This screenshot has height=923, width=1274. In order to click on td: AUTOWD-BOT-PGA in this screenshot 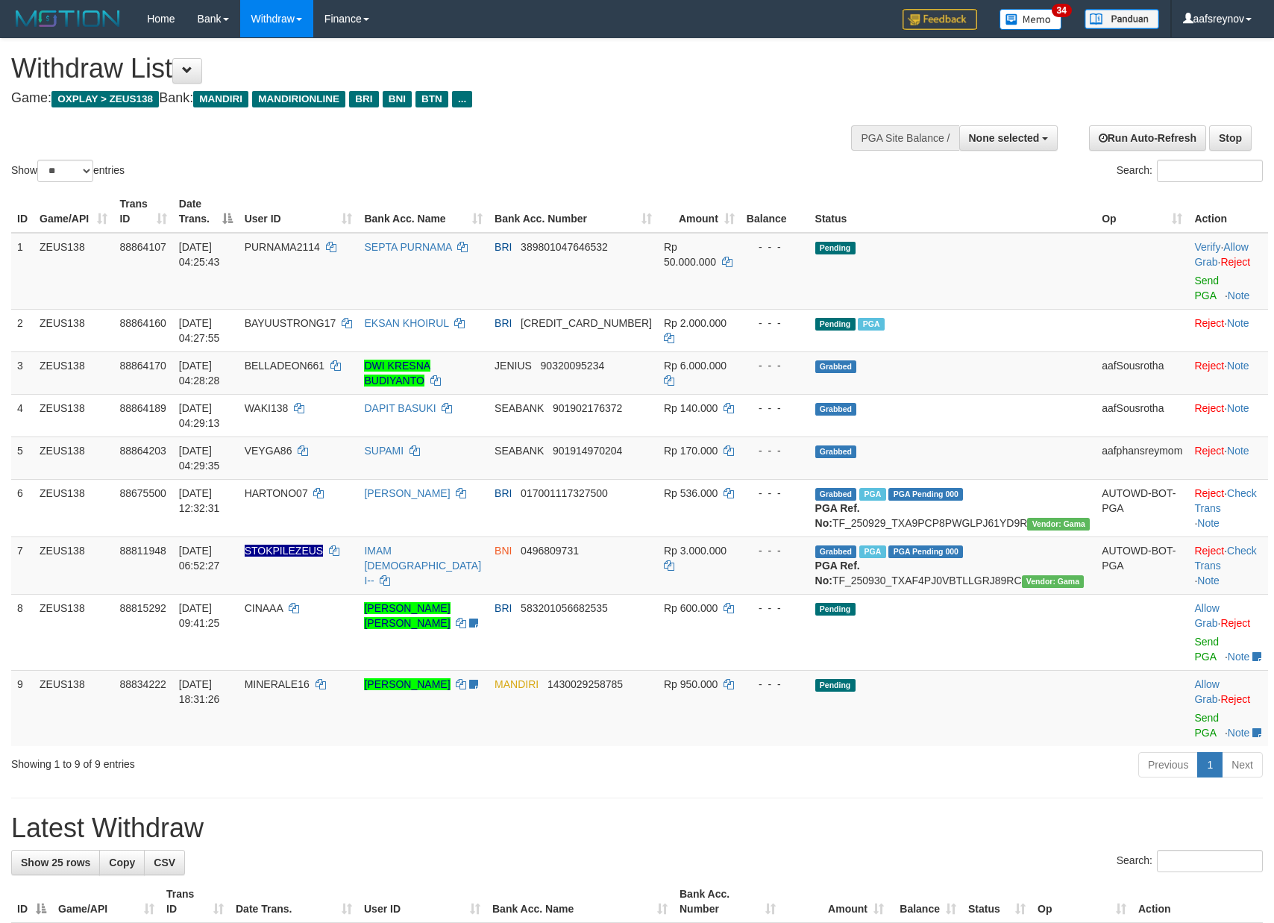, I will do `click(1142, 507)`.